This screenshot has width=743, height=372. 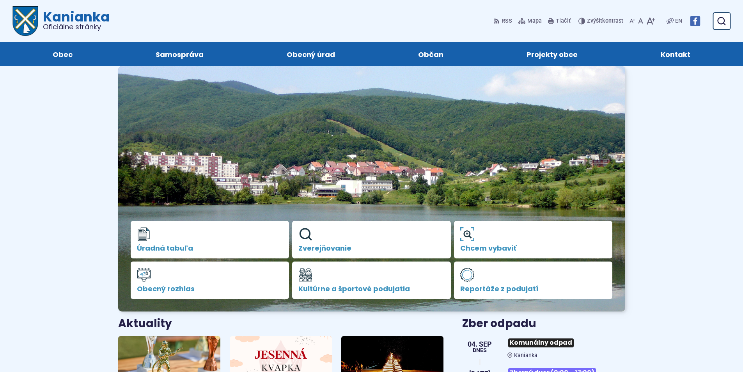 What do you see at coordinates (210, 280) in the screenshot?
I see `a: Obecný rozhlas` at bounding box center [210, 280].